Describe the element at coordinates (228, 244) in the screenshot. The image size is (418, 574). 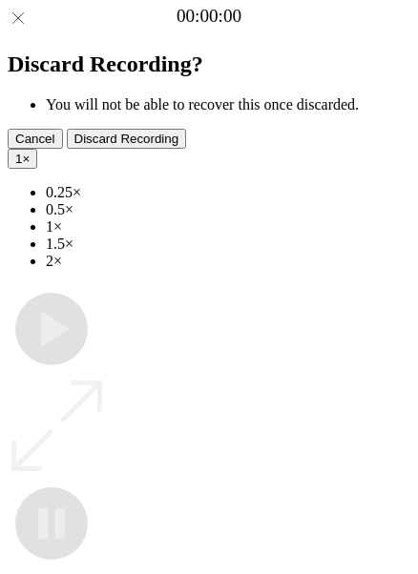
I see `li: 1.5×` at that location.